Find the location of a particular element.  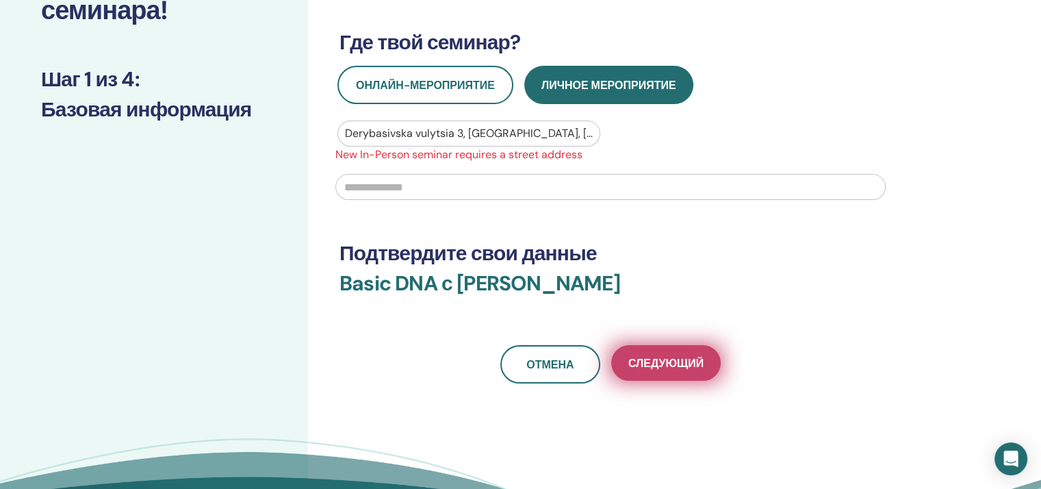

a: Отмена is located at coordinates (550, 364).